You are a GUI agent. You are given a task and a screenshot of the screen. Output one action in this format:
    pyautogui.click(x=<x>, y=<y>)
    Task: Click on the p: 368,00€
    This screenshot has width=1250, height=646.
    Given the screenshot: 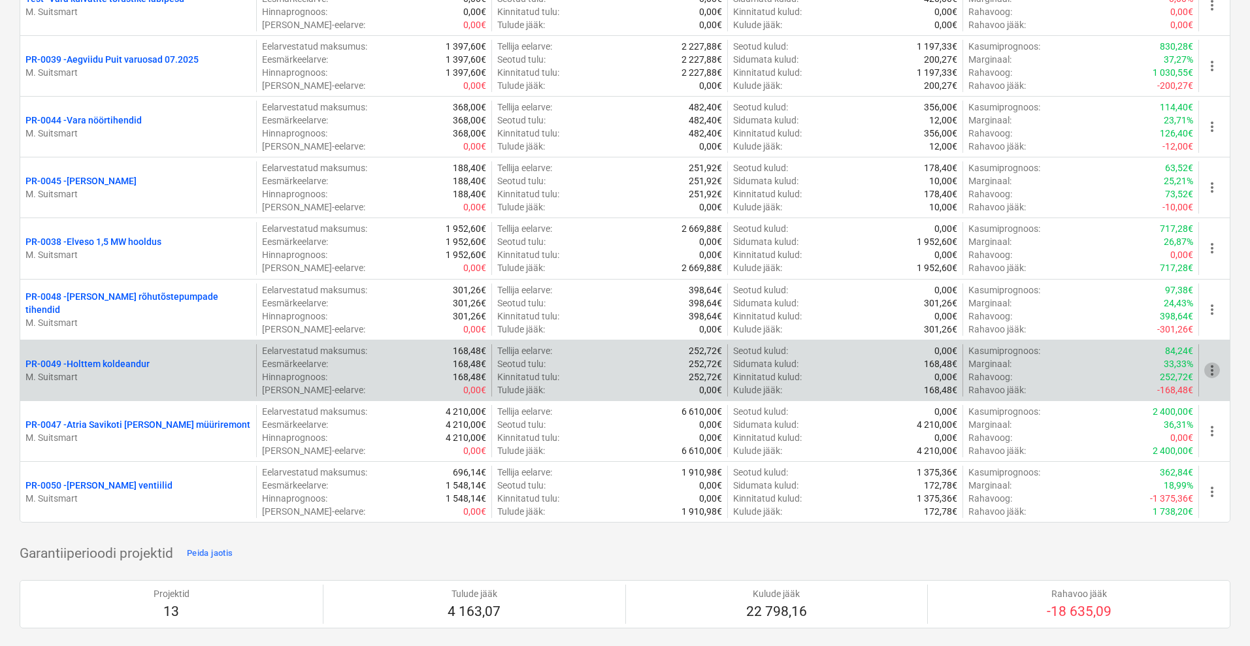 What is the action you would take?
    pyautogui.click(x=469, y=133)
    